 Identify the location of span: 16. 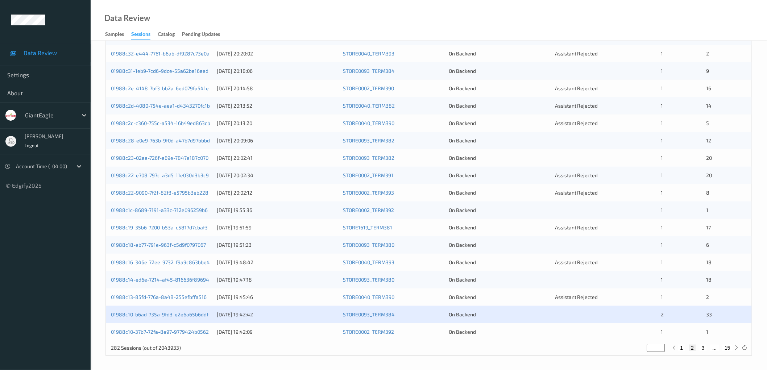
(709, 88).